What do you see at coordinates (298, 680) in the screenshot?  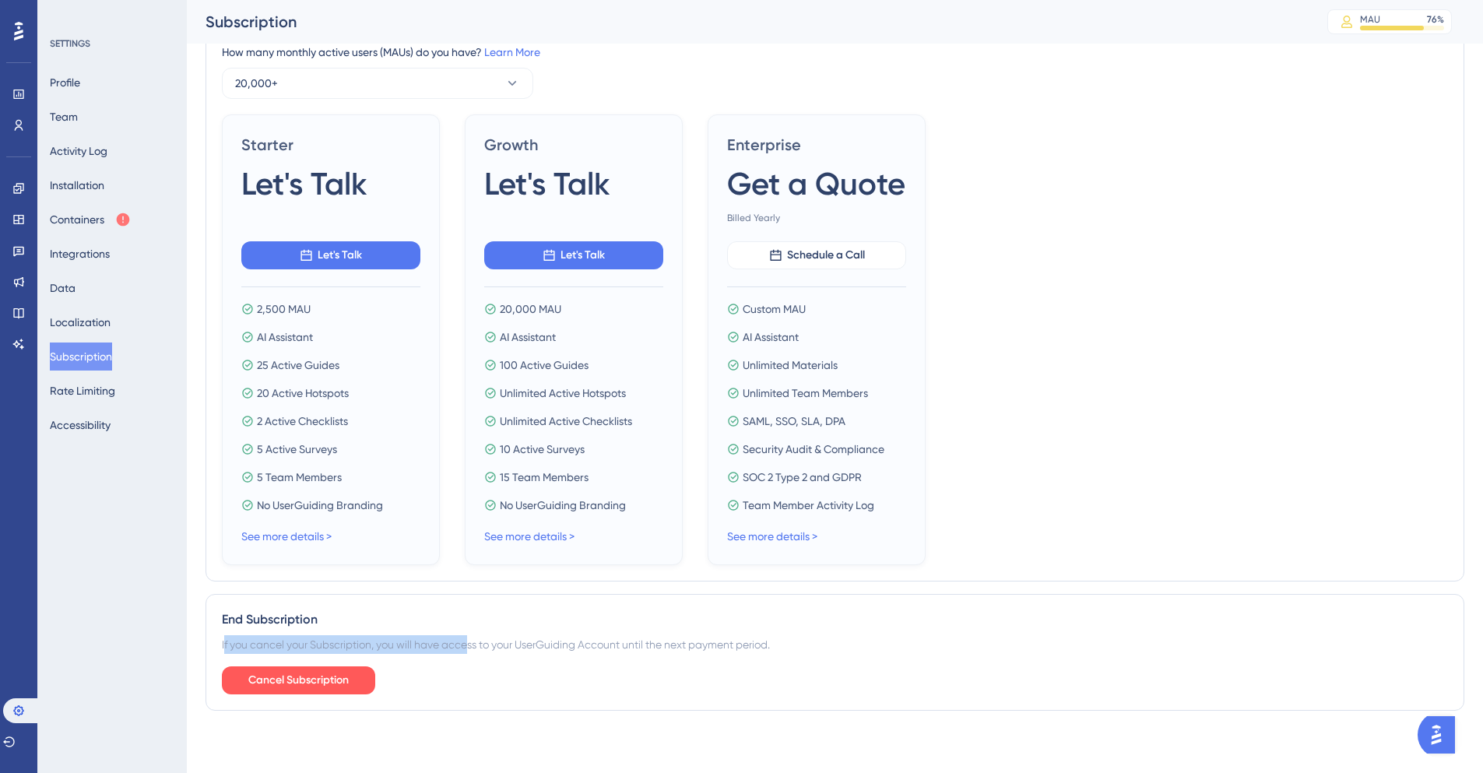 I see `button: Cancel Subscription` at bounding box center [298, 680].